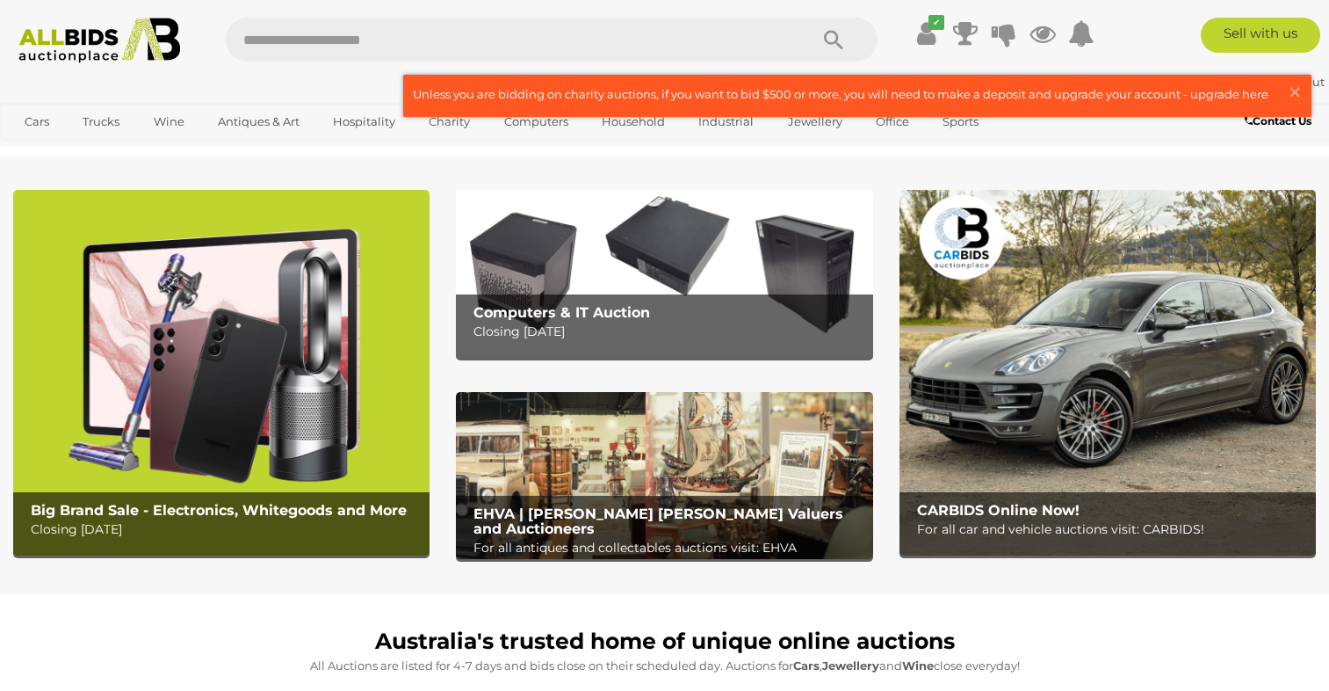 The image size is (1329, 691). I want to click on b: CARBIDS Online Now!, so click(998, 510).